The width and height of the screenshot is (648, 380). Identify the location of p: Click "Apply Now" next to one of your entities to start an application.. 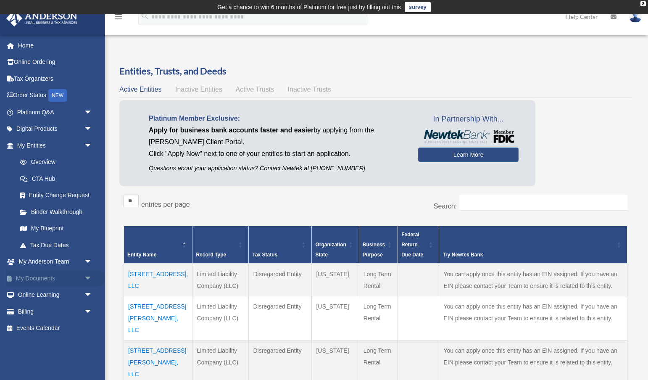
(277, 154).